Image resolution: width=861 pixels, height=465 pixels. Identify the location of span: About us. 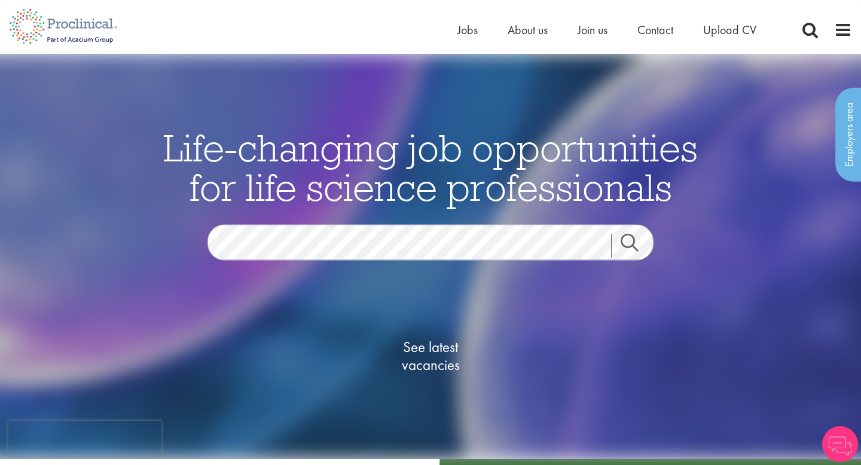
(527, 30).